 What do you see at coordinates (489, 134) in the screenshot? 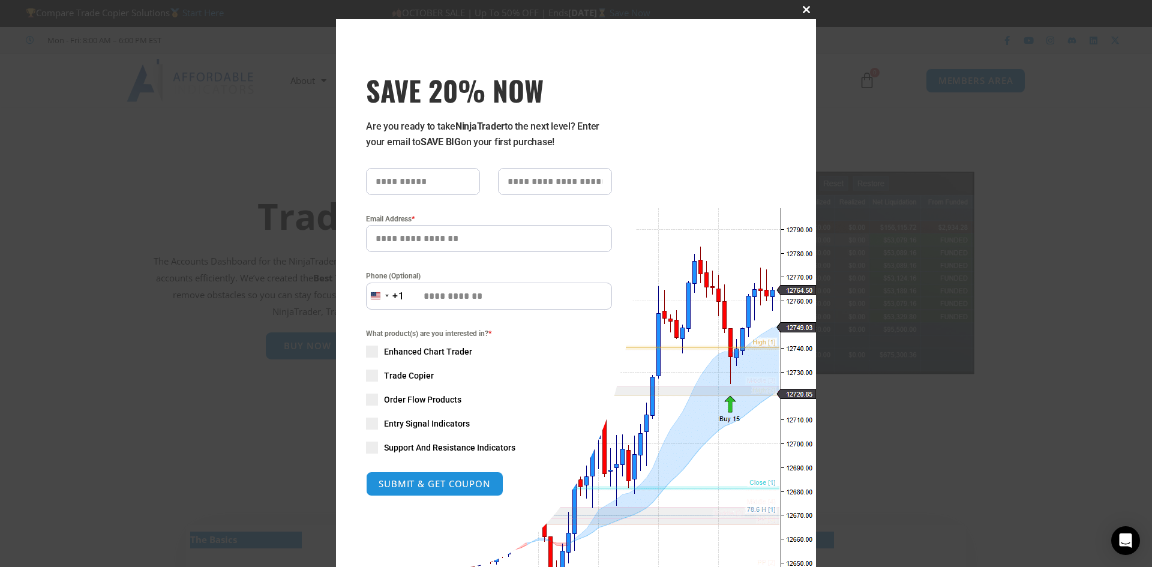
I see `p: Are you ready to take to the next level? Enter your email to on your first purchase!` at bounding box center [489, 134].